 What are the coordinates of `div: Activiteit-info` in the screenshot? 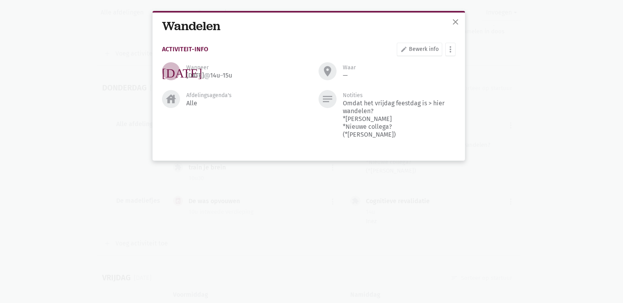 It's located at (185, 49).